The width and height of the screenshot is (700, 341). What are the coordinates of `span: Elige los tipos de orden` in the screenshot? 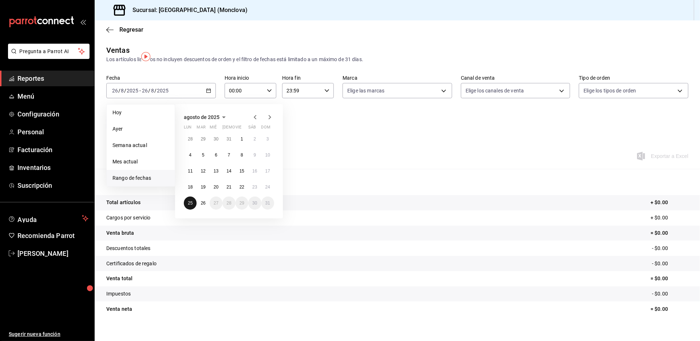 It's located at (610, 91).